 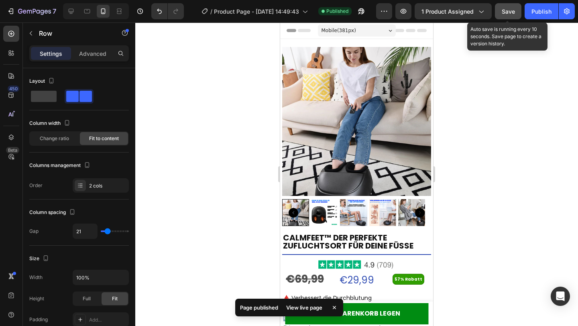 What do you see at coordinates (54, 11) in the screenshot?
I see `p: 7` at bounding box center [54, 11].